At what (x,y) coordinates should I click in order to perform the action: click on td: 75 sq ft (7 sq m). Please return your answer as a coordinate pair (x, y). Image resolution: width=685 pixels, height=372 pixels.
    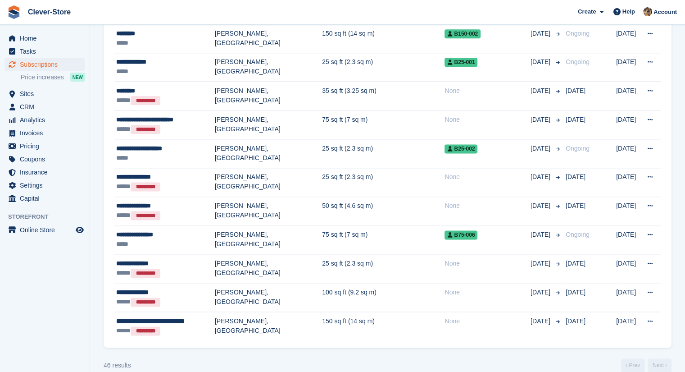
    Looking at the image, I should click on (383, 125).